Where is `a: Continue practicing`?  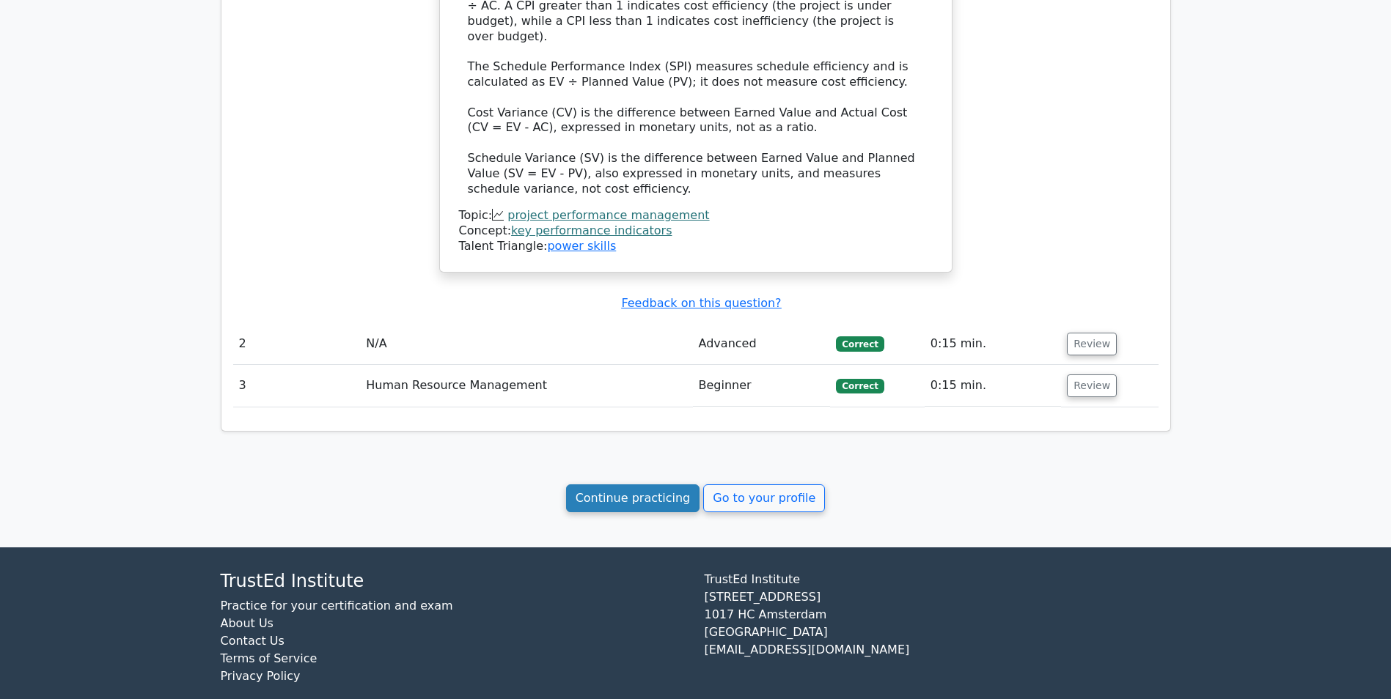 a: Continue practicing is located at coordinates (633, 499).